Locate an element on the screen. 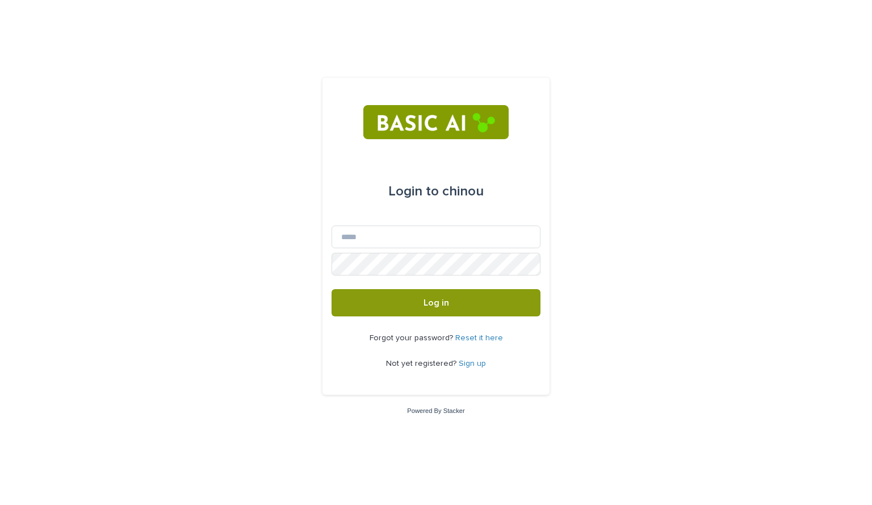 This screenshot has width=872, height=505. img: RtIB8pj2QQiOZo6waziI is located at coordinates (435, 122).